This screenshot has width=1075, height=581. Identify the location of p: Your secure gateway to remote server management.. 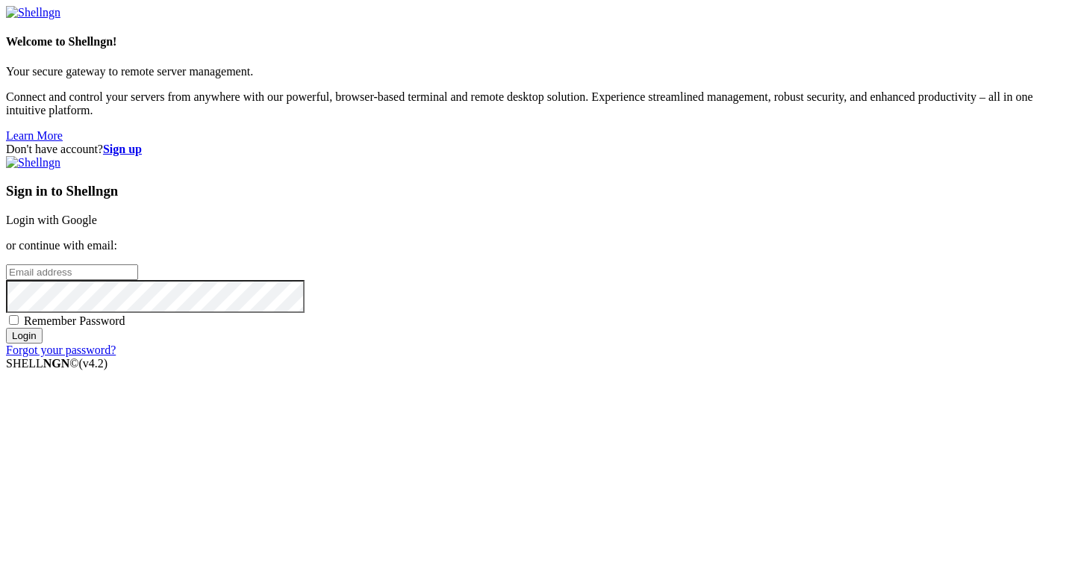
(537, 72).